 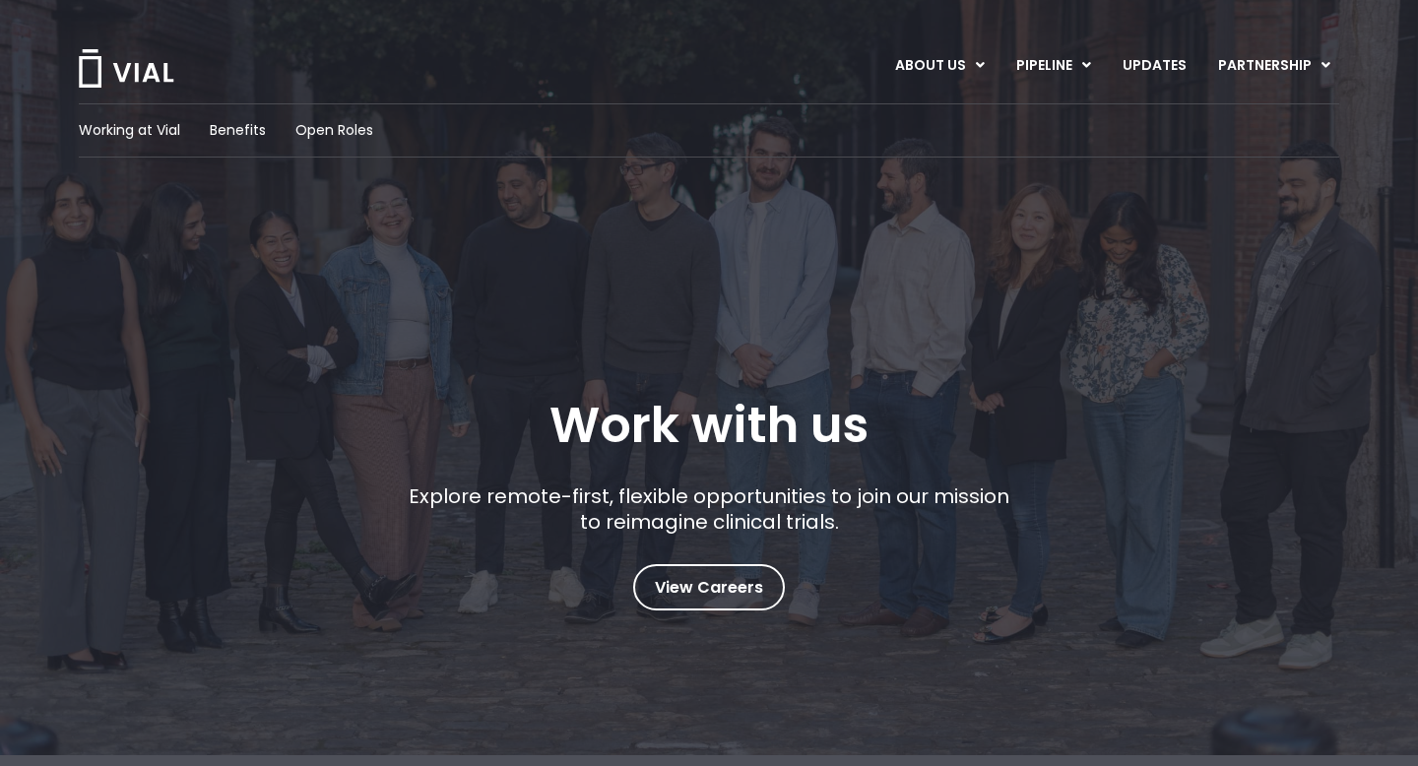 What do you see at coordinates (1053, 66) in the screenshot?
I see `a: PIPELINEMenu Toggle` at bounding box center [1053, 66].